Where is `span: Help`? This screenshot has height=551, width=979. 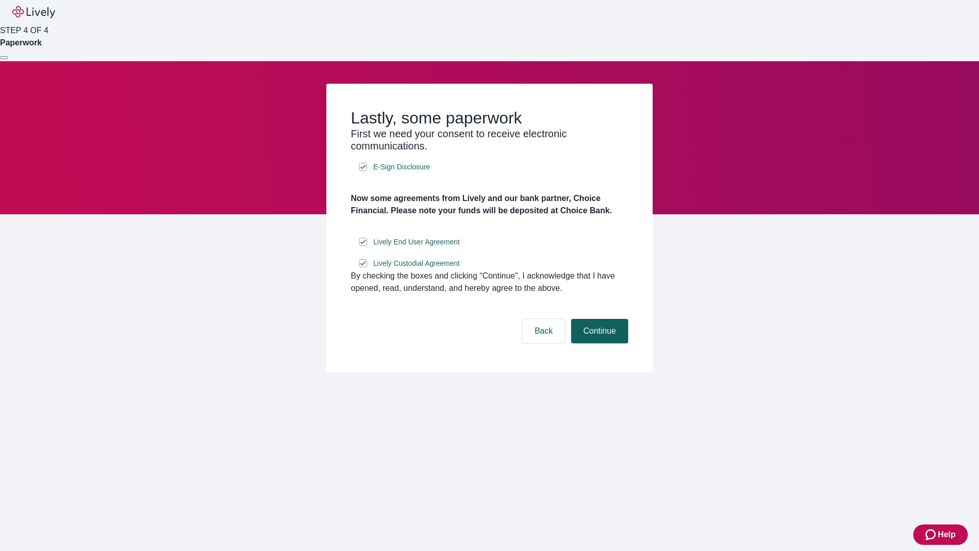 span: Help is located at coordinates (946, 534).